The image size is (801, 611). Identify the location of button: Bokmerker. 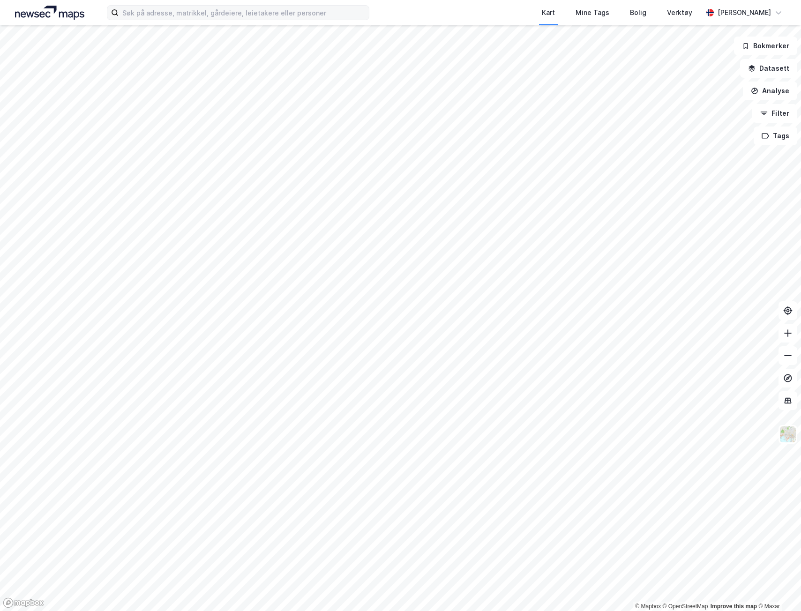
(765, 46).